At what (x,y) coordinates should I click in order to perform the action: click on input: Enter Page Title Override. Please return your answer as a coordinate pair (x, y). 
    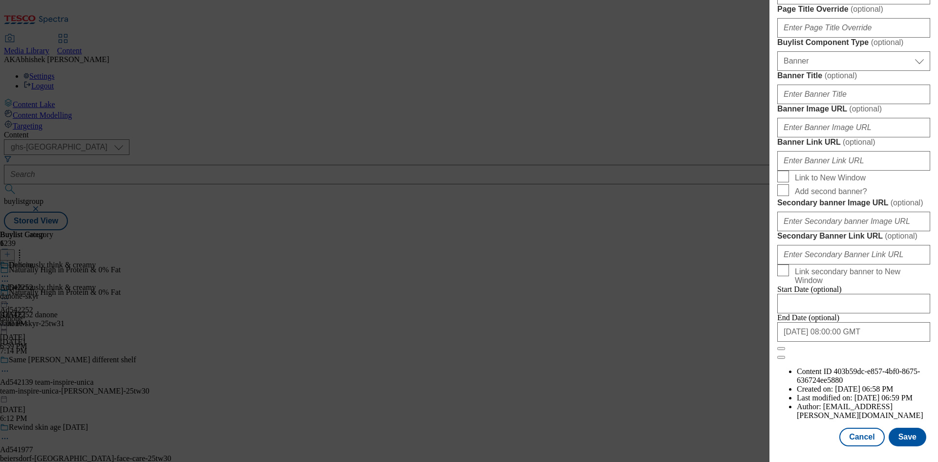
    Looking at the image, I should click on (854, 28).